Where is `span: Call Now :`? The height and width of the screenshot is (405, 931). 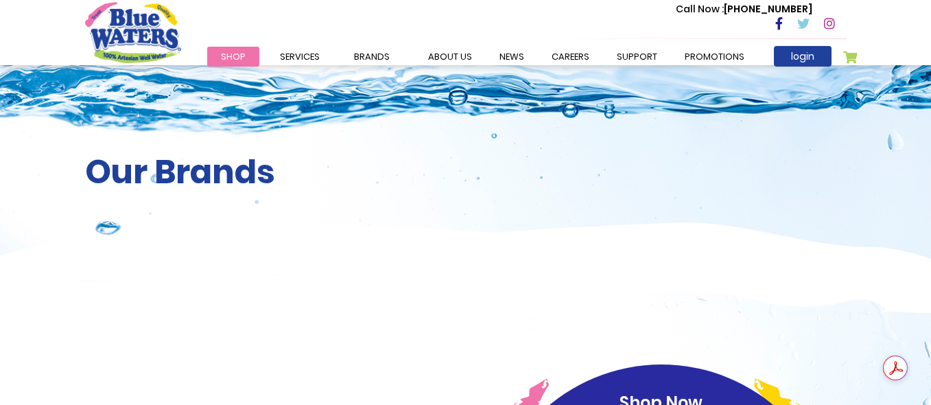 span: Call Now : is located at coordinates (700, 9).